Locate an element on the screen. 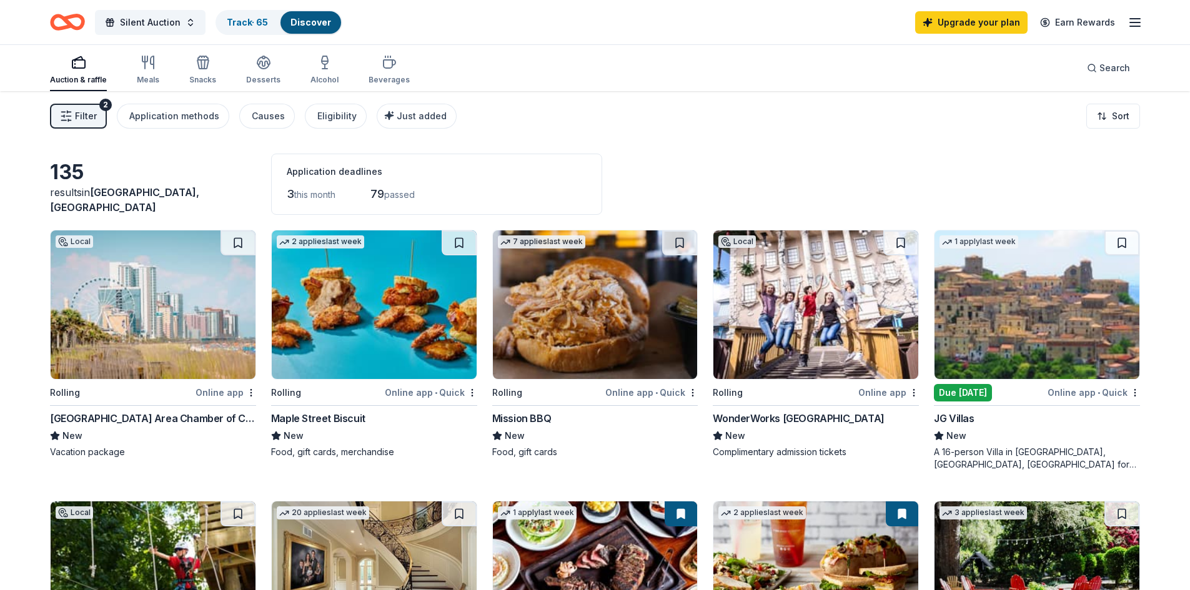 This screenshot has width=1190, height=590. button: Auction & raffle is located at coordinates (78, 71).